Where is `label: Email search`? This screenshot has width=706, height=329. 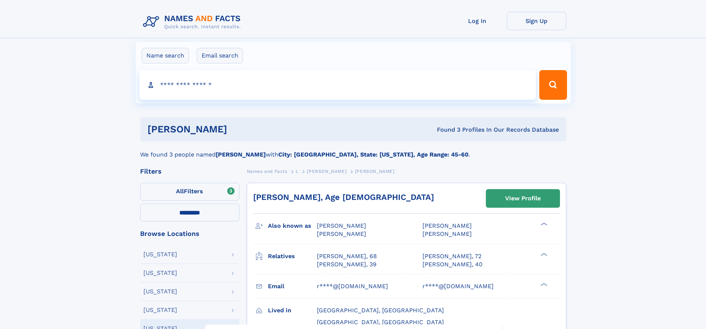
label: Email search is located at coordinates (220, 56).